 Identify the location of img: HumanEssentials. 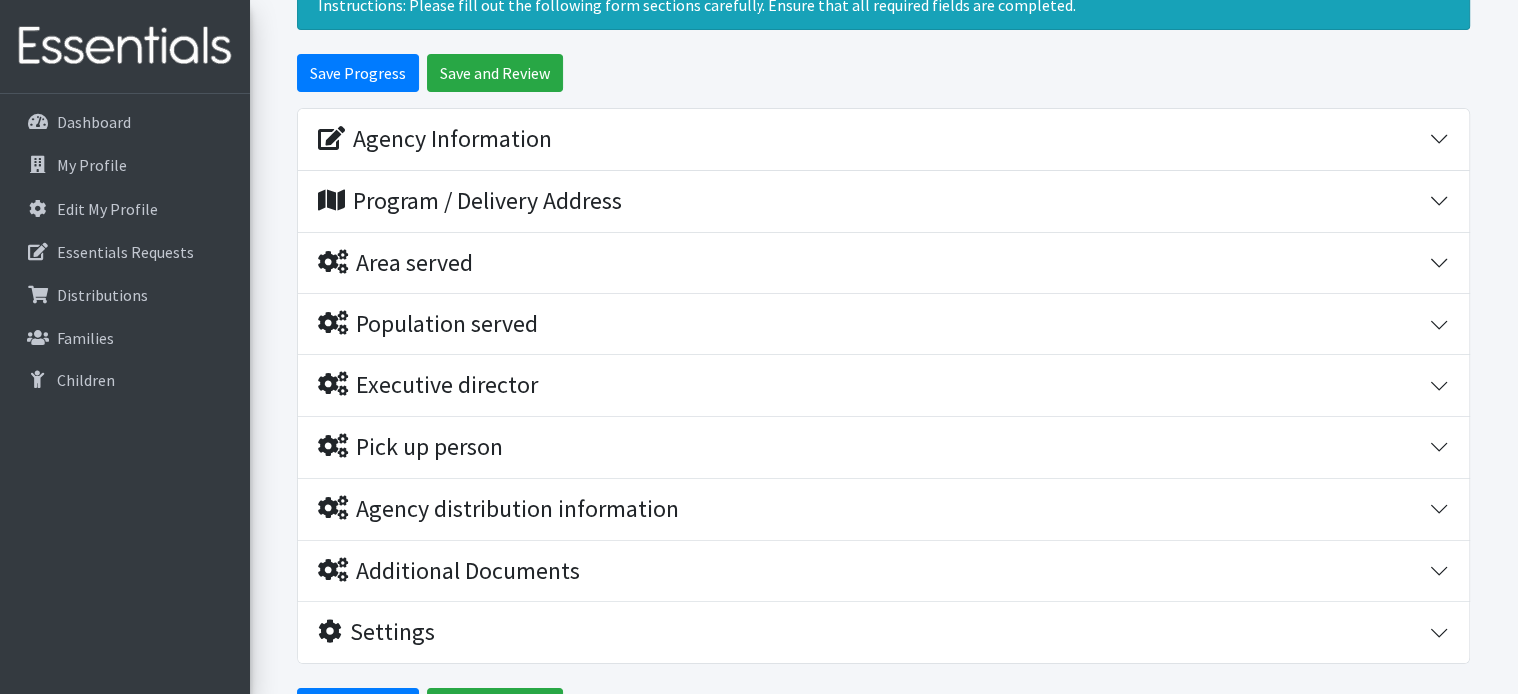
(125, 46).